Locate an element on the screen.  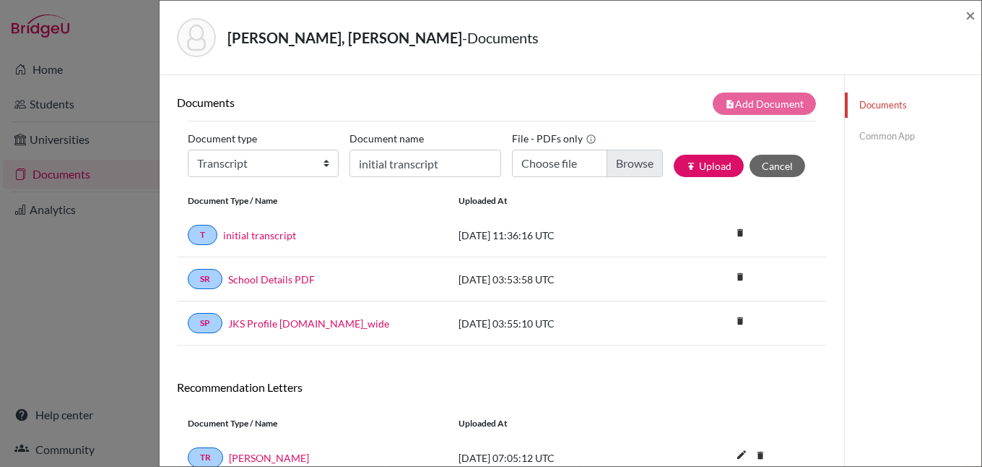
h6: Recommendation Letters is located at coordinates (502, 386).